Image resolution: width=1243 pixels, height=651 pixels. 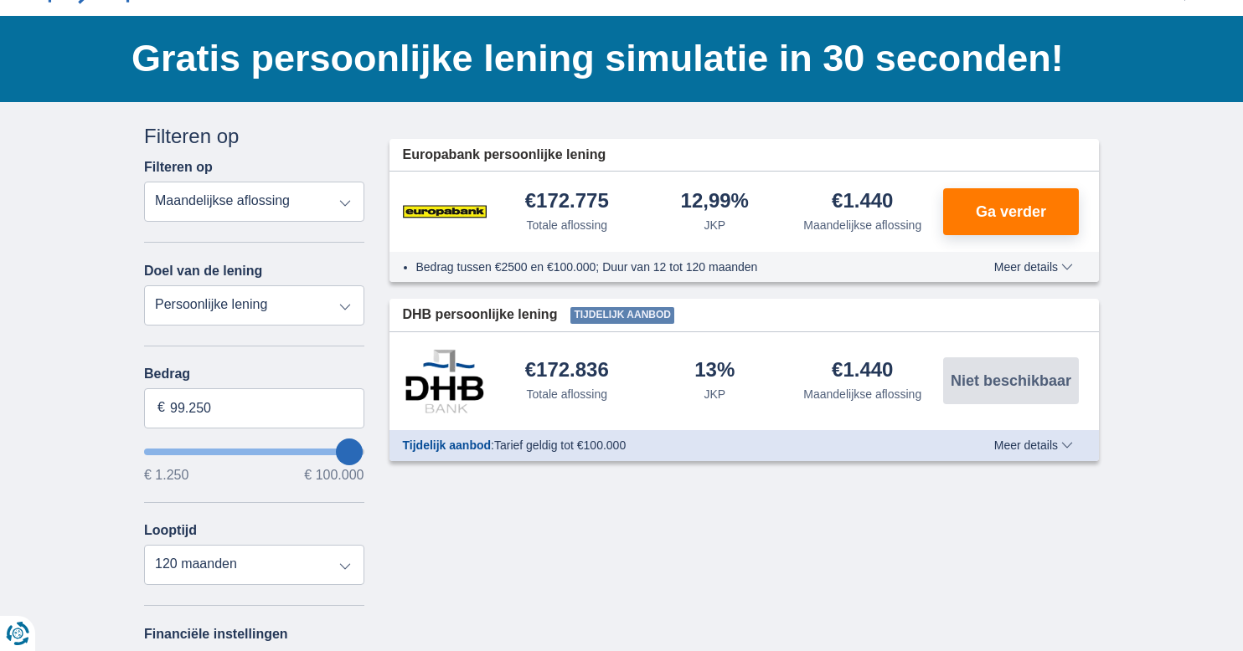 I want to click on label: Filteren op, so click(x=178, y=167).